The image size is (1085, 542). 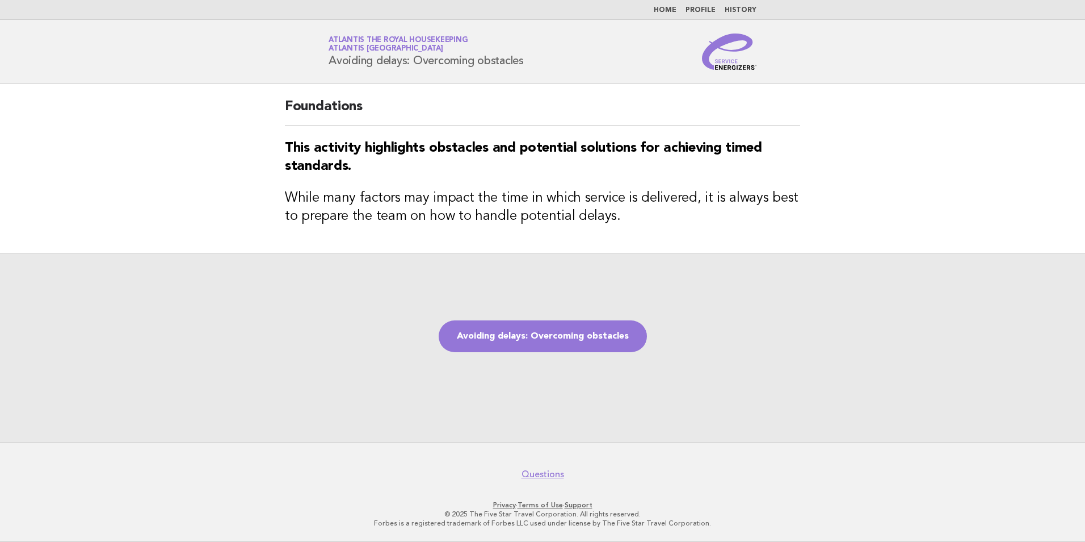 I want to click on h1: Avoiding delays: Overcoming obstacles, so click(x=426, y=52).